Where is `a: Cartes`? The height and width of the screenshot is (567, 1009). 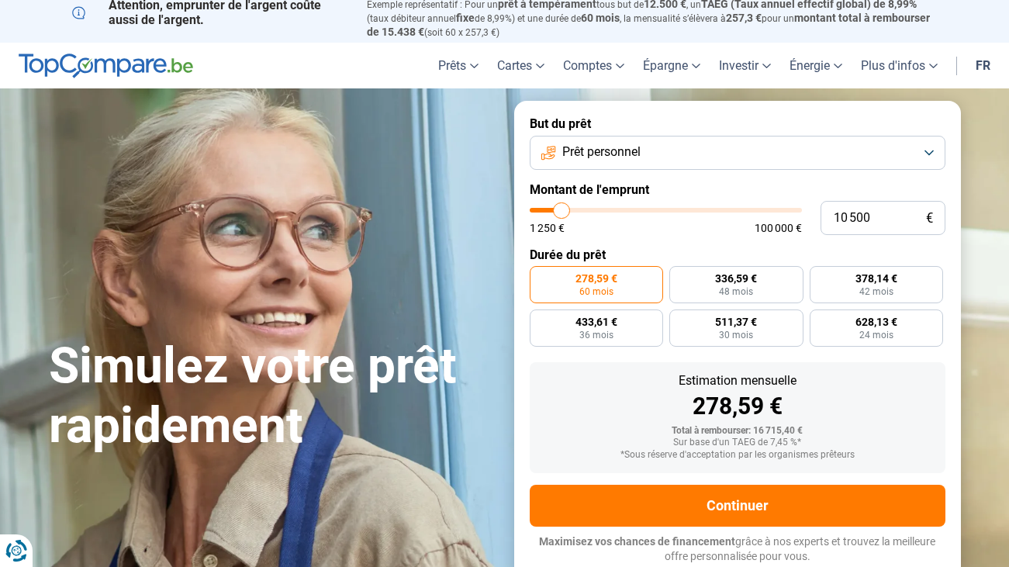 a: Cartes is located at coordinates (520, 65).